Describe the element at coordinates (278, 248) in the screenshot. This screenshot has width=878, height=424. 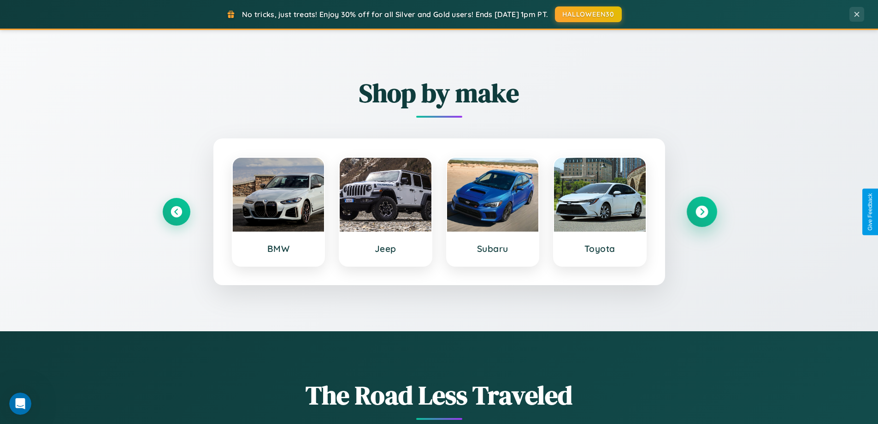
I see `h3: BMW` at that location.